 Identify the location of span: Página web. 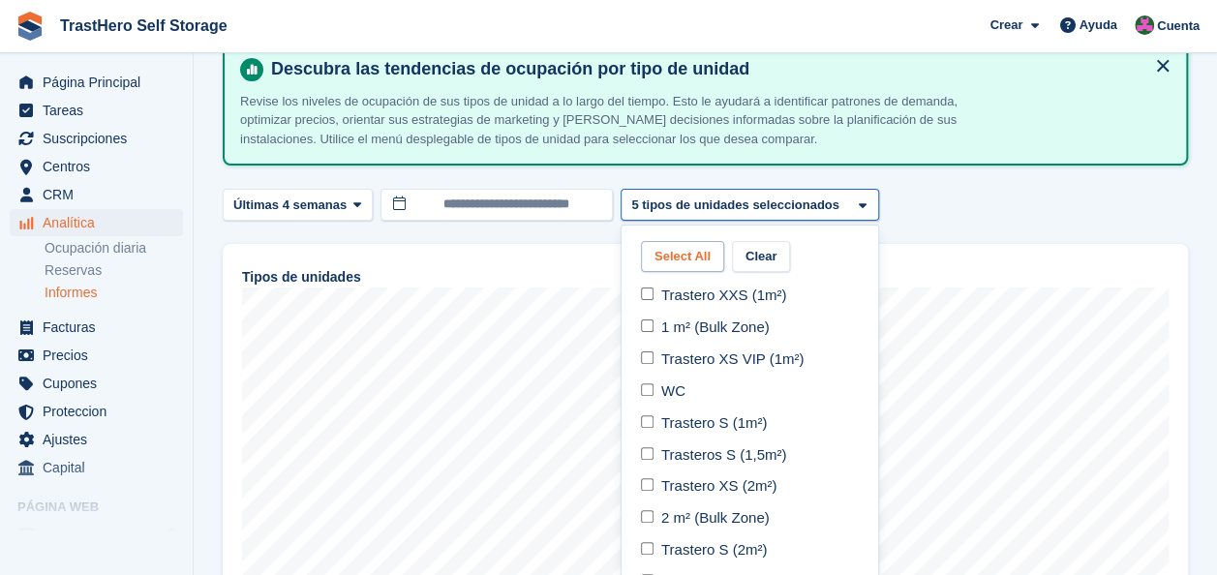
(105, 507).